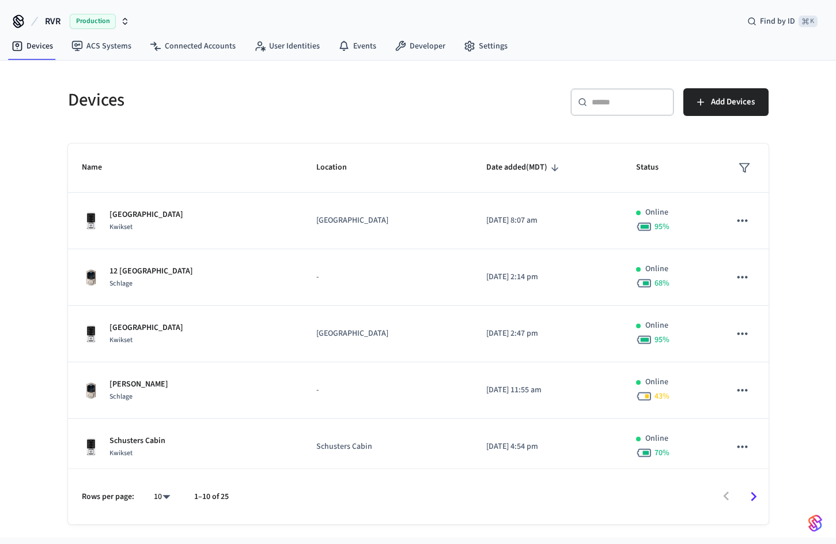  I want to click on a: Connected Accounts, so click(193, 46).